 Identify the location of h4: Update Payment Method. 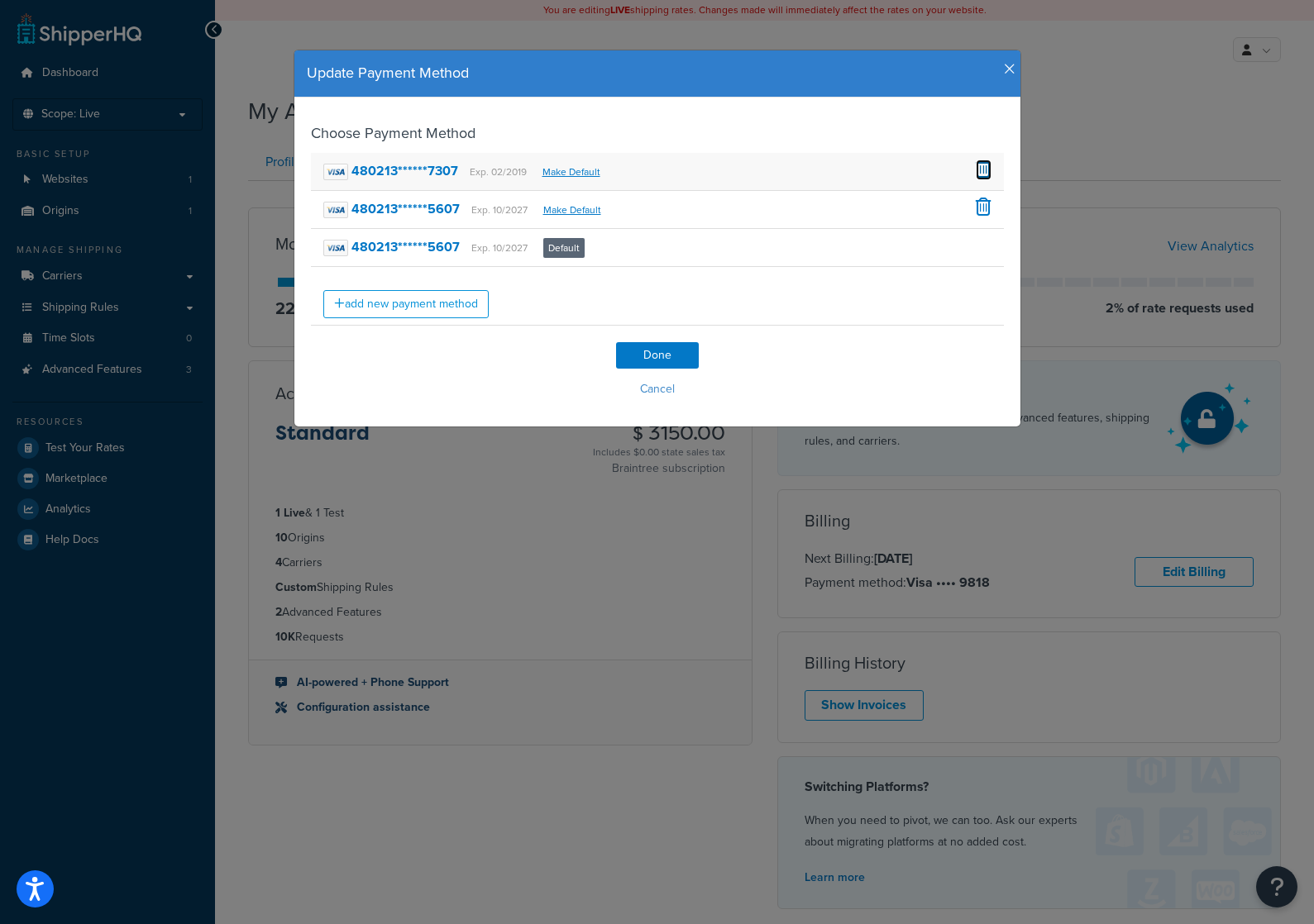
(657, 73).